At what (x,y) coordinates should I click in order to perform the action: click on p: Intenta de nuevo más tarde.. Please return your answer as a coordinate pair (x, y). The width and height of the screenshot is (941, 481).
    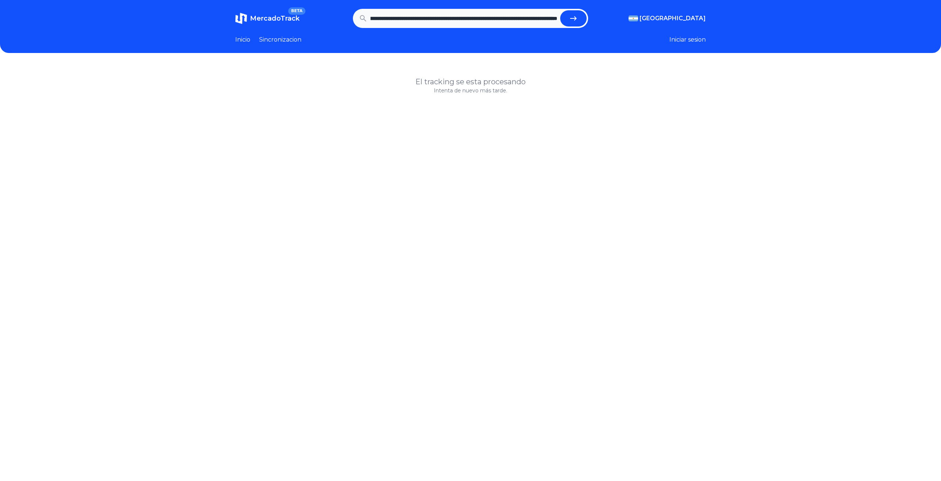
    Looking at the image, I should click on (471, 90).